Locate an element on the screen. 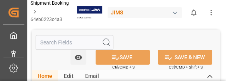  button: SAVE is located at coordinates (123, 57).